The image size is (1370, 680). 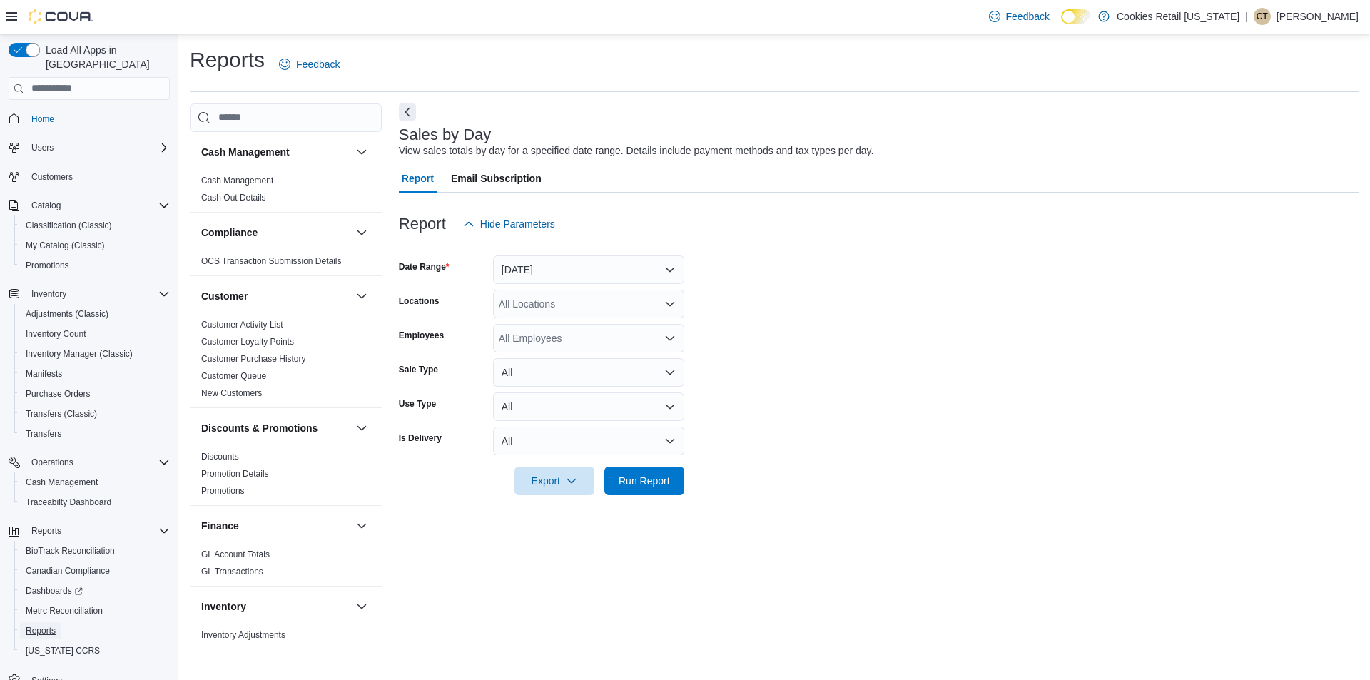 I want to click on span: Classification (Classic), so click(x=95, y=225).